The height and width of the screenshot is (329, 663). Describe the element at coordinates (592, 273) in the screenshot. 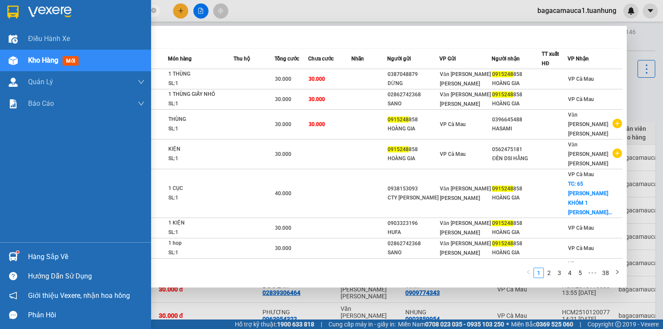

I see `li: Next 5 Pages` at that location.